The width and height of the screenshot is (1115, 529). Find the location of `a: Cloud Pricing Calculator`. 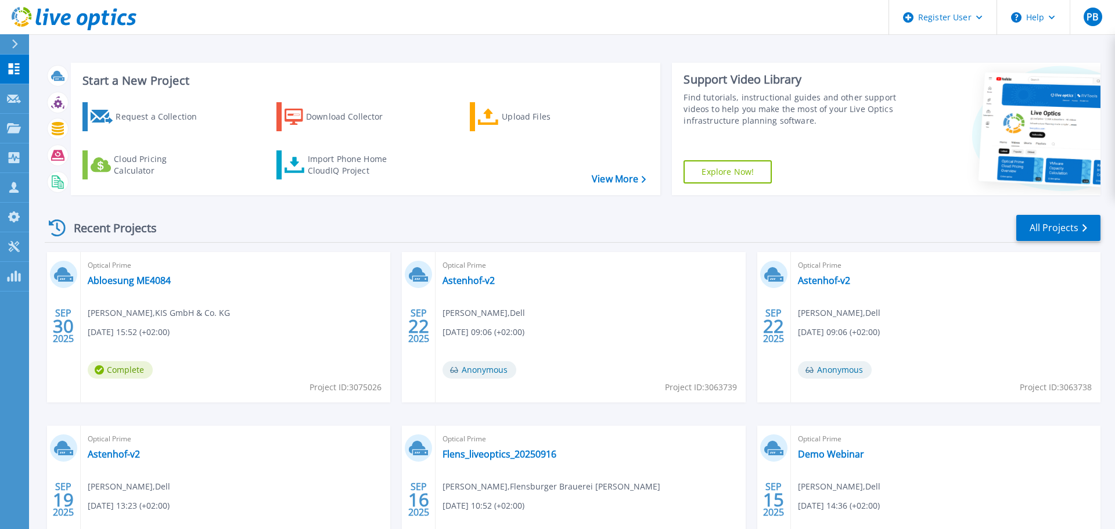

a: Cloud Pricing Calculator is located at coordinates (147, 165).